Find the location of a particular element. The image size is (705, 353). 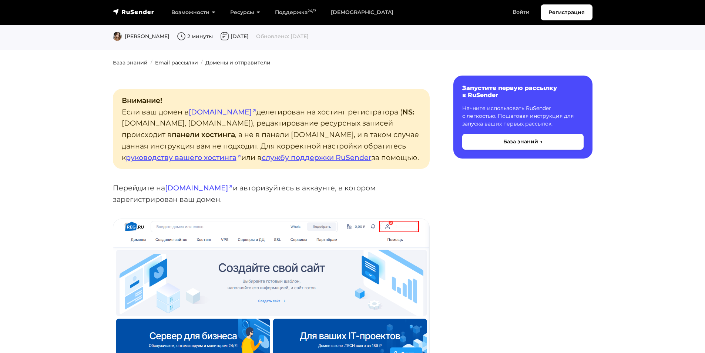

button: База знаний → is located at coordinates (523, 141).